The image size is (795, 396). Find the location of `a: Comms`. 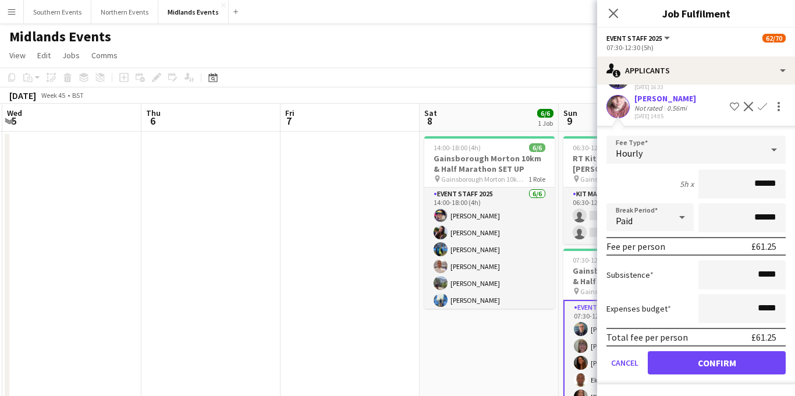

a: Comms is located at coordinates (104, 55).